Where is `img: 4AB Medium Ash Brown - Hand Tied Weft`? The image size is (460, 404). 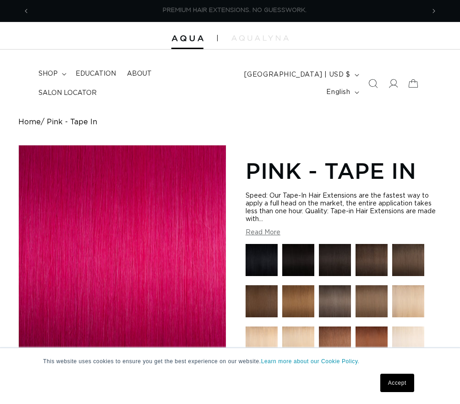 img: 4AB Medium Ash Brown - Hand Tied Weft is located at coordinates (408, 260).